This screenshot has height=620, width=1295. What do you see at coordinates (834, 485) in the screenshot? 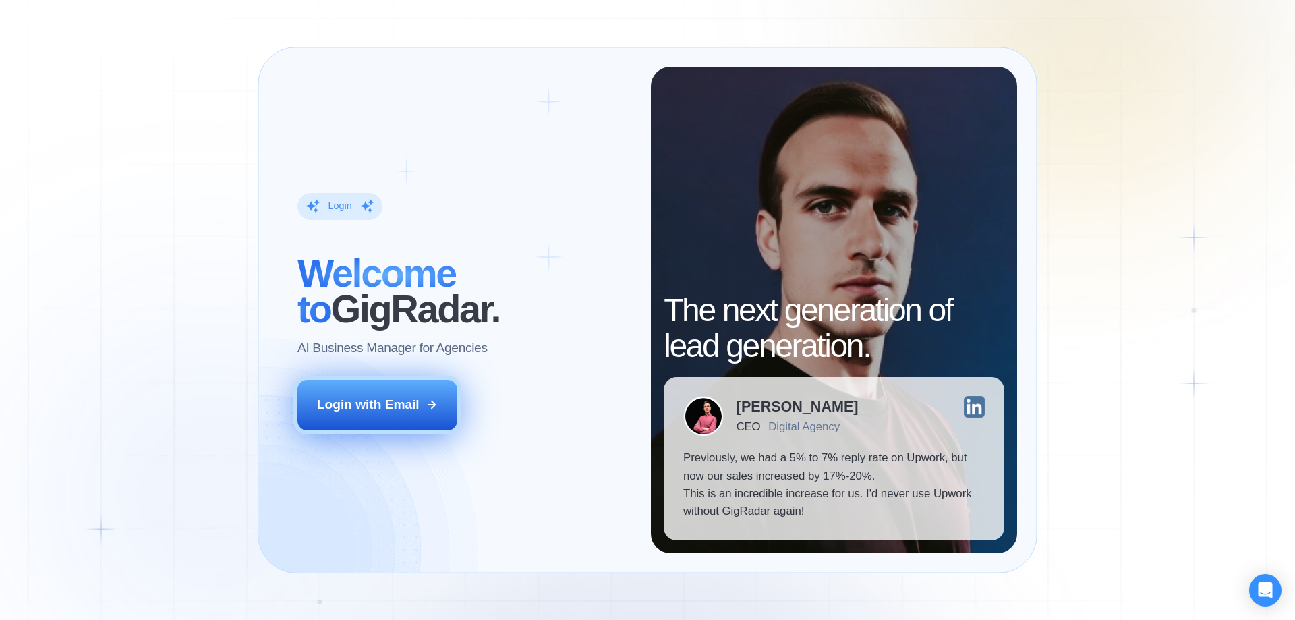
I see `p: Previously, we had a 5% to 7% reply rate on Upwork, but now our sales increased by 17%-20%. This ...` at bounding box center [834, 485].